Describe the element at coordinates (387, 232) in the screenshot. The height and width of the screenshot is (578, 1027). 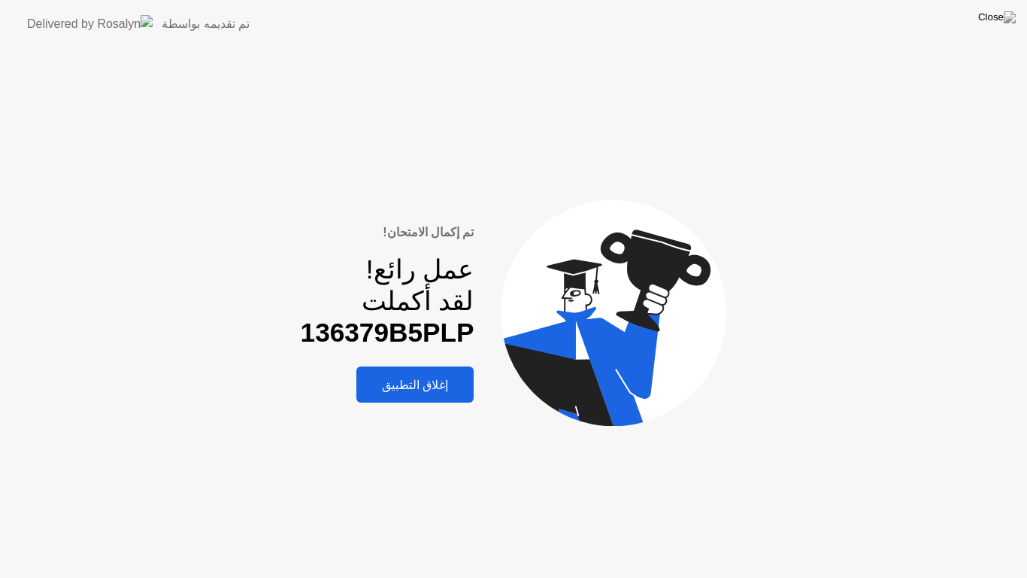
I see `div: تم إكمال الامتحان!` at that location.